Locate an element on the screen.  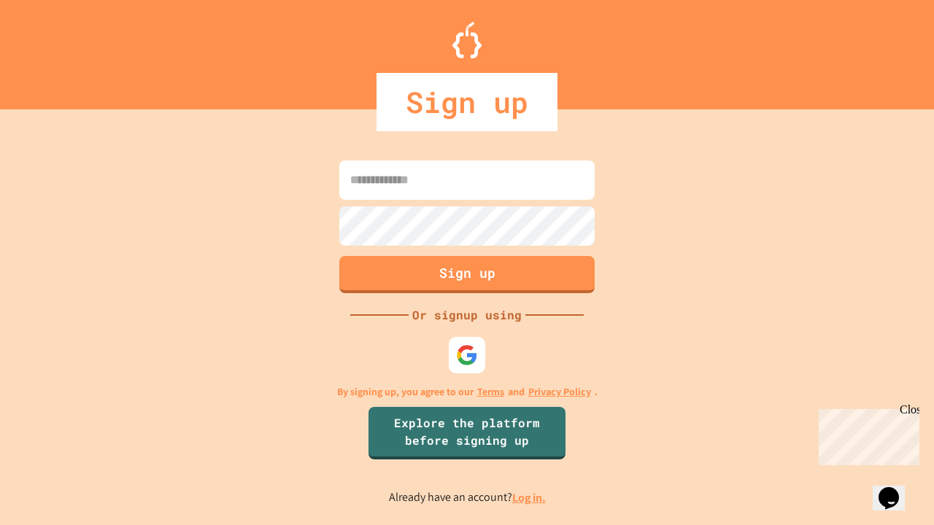
div: Chat with us now!Close is located at coordinates (53, 49).